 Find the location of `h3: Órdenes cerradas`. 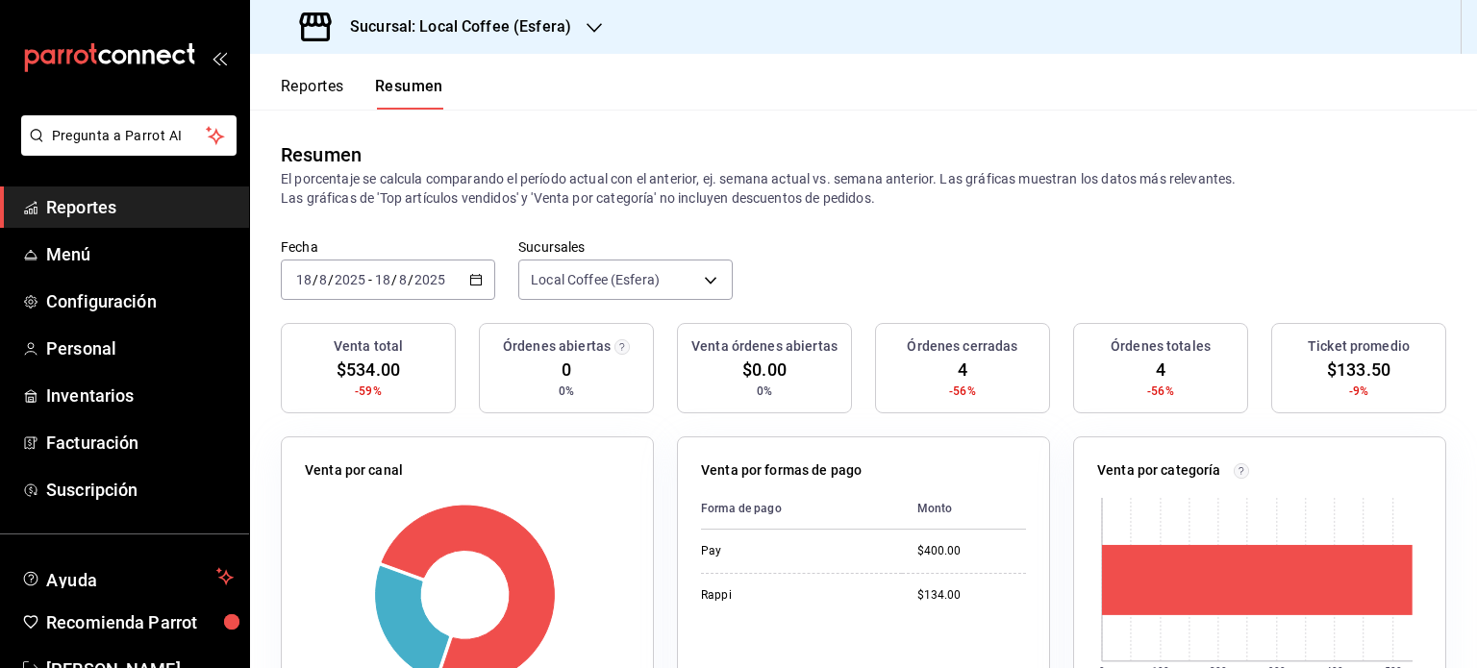

h3: Órdenes cerradas is located at coordinates (961, 346).